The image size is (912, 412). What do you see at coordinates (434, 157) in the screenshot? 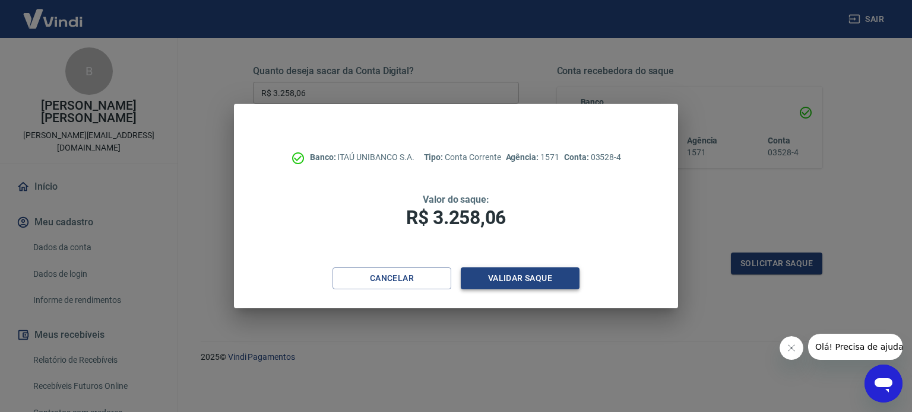
I see `span: Tipo:` at bounding box center [434, 157].